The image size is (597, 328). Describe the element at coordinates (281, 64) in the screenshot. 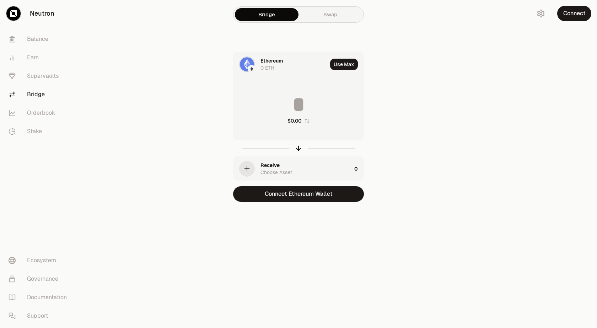

I see `div: ETH LogoEthereum LogoEthereum0 ETH` at that location.